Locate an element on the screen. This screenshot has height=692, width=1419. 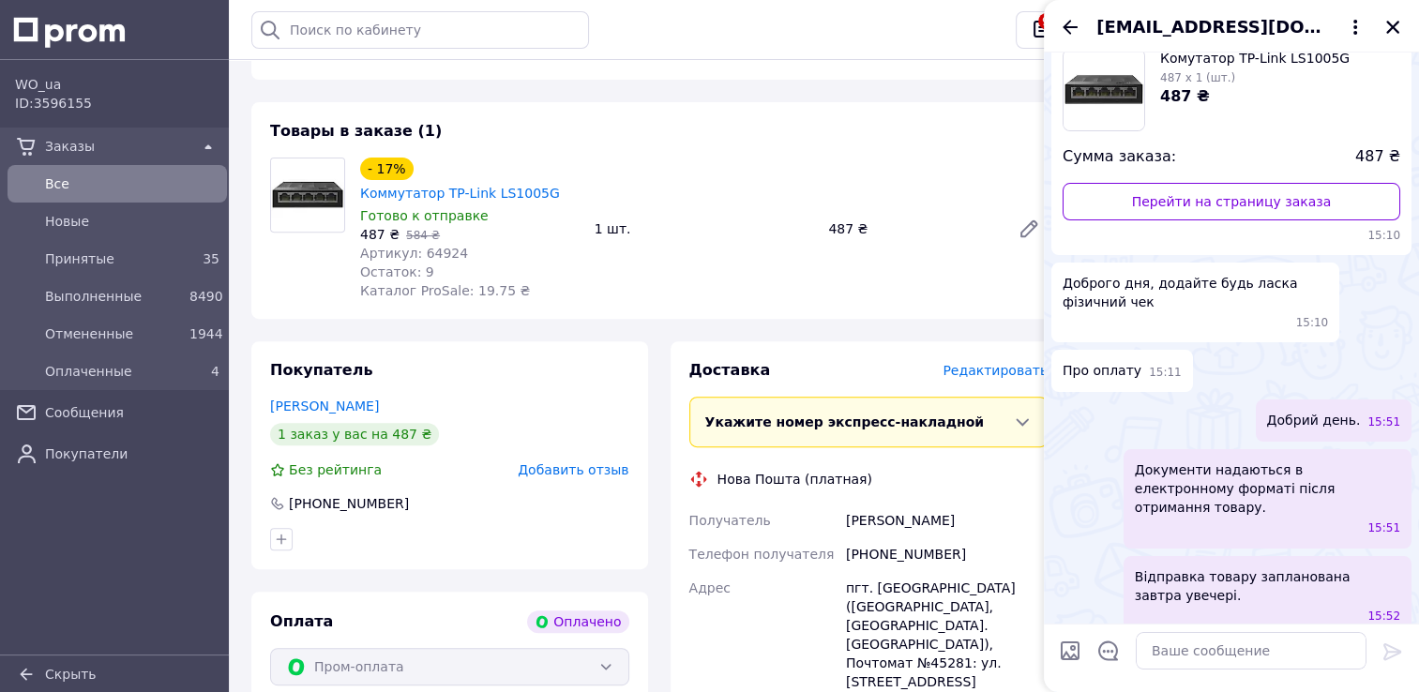
span: Каталог ProSale: 19.75 ₴ is located at coordinates (445, 291).